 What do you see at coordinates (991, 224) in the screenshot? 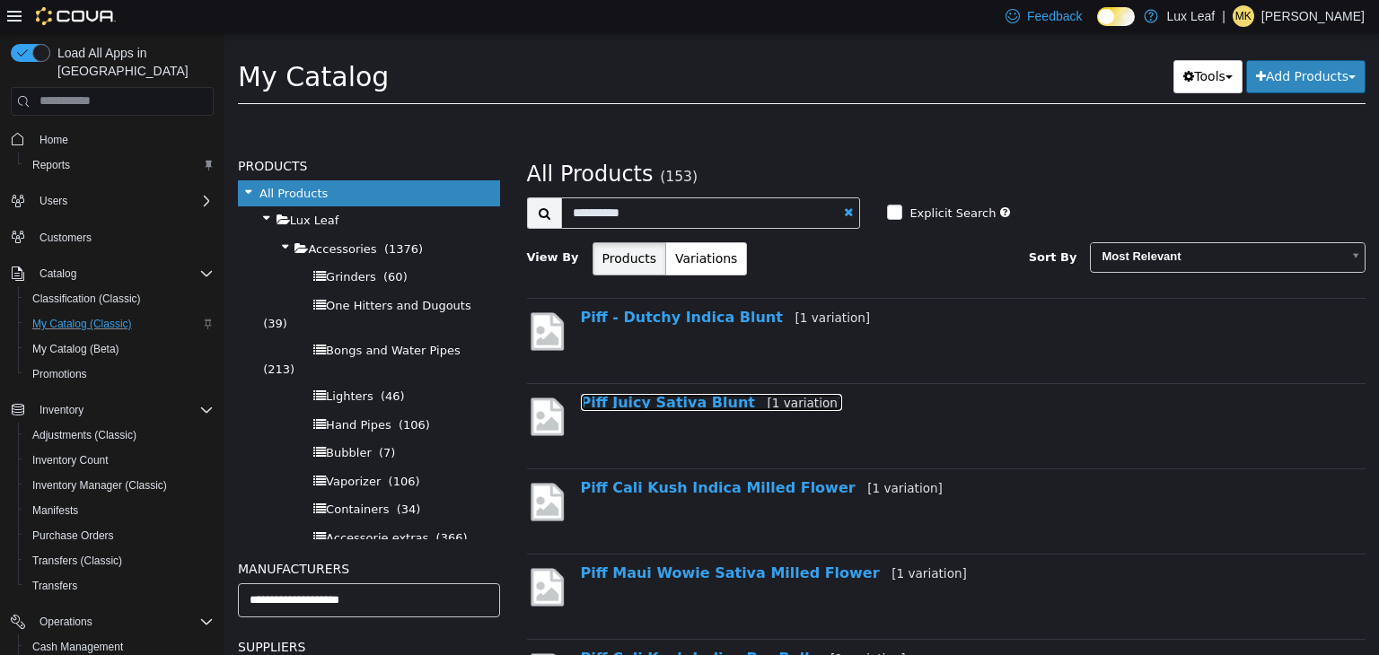
I see `span: Most Relevant` at bounding box center [991, 224].